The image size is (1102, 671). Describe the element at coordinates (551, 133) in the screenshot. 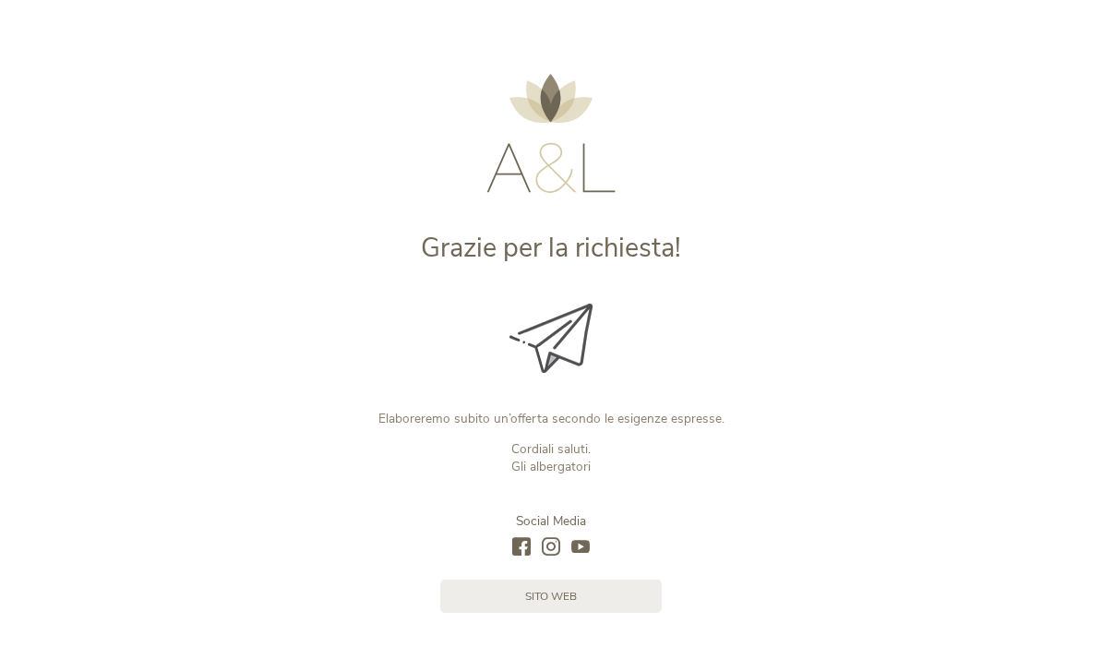

I see `img: AMONTI & LUNARIS Wellnessresort` at that location.